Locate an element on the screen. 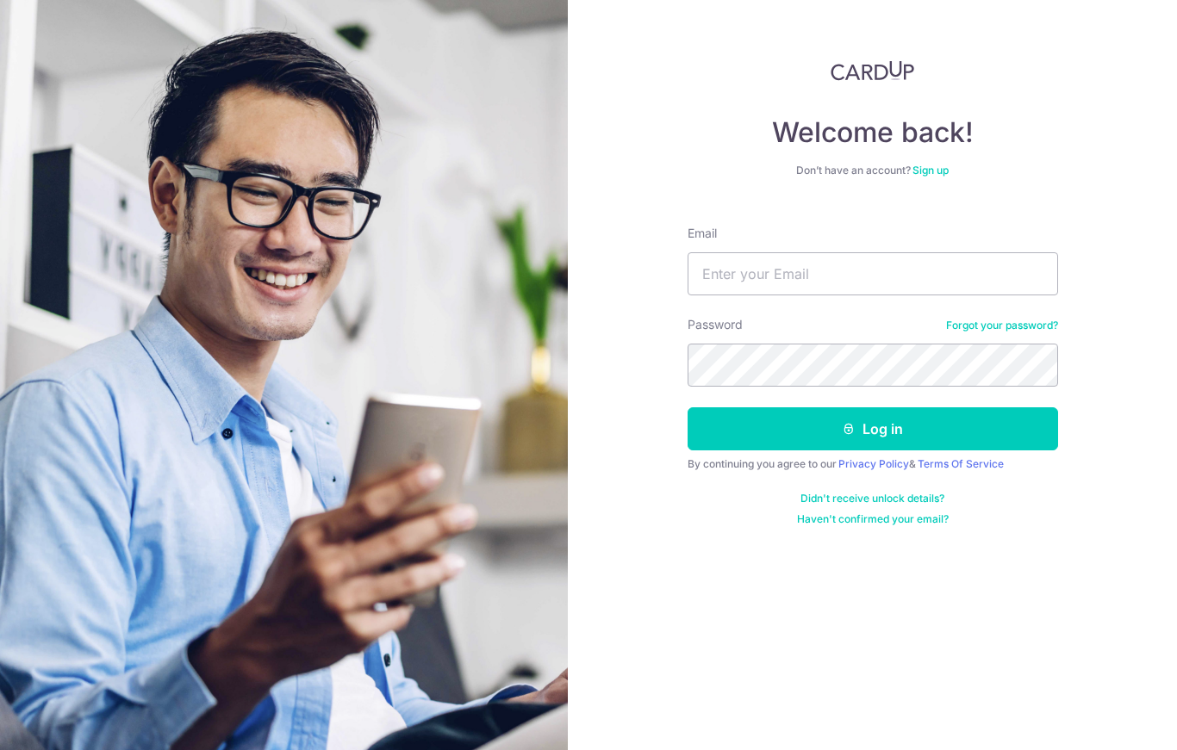 This screenshot has width=1177, height=750. a: Forgot your password? is located at coordinates (1002, 326).